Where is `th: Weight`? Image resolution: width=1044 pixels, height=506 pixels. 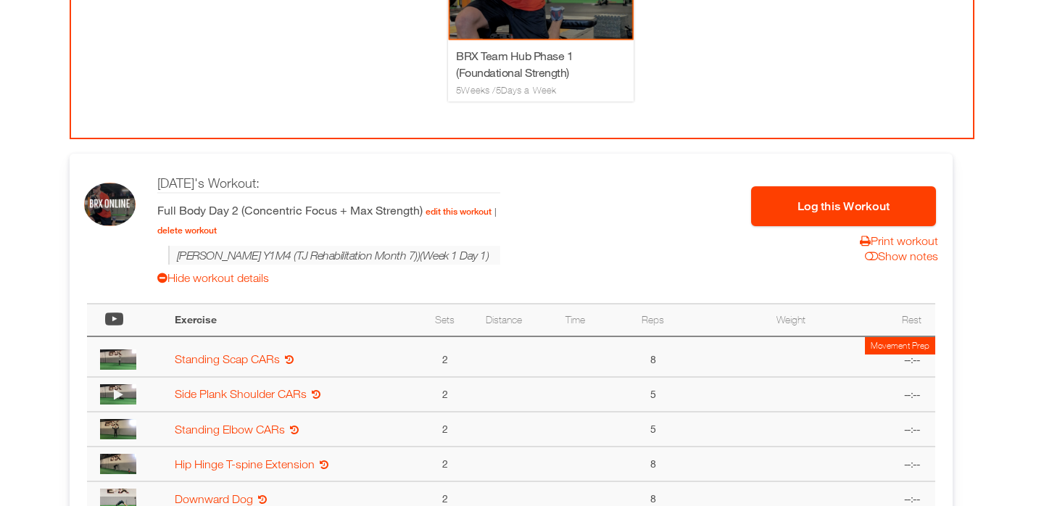 th: Weight is located at coordinates (791, 320).